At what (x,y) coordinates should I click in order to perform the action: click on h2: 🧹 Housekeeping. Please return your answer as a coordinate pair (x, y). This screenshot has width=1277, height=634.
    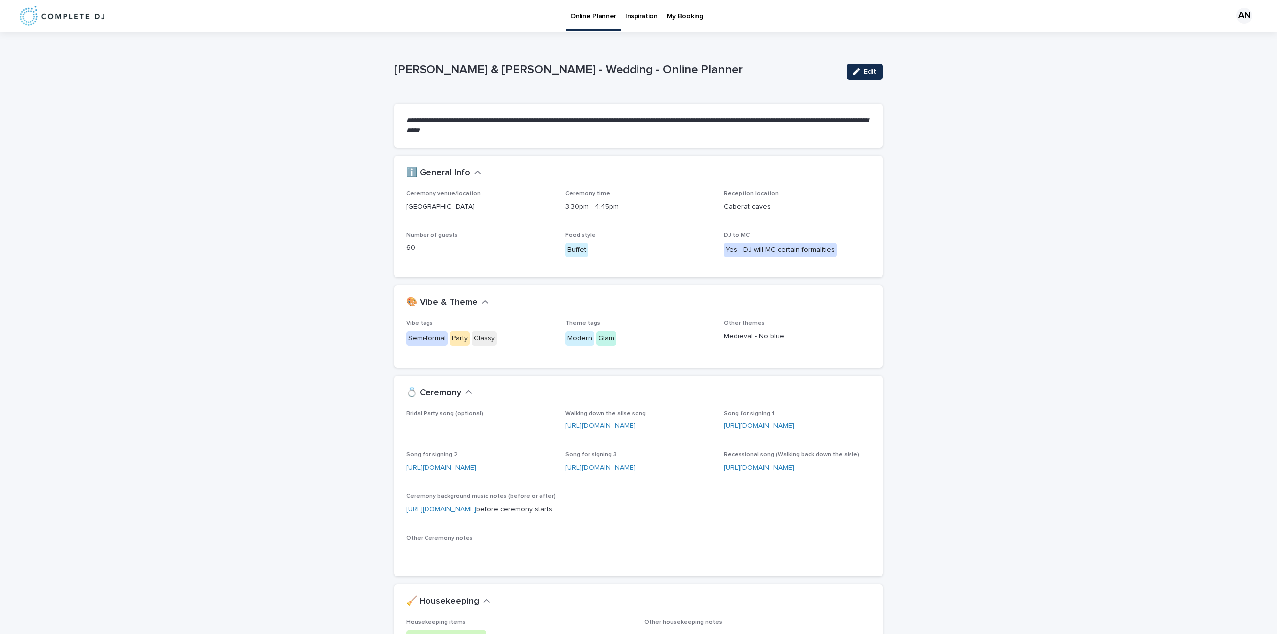
    Looking at the image, I should click on (443, 602).